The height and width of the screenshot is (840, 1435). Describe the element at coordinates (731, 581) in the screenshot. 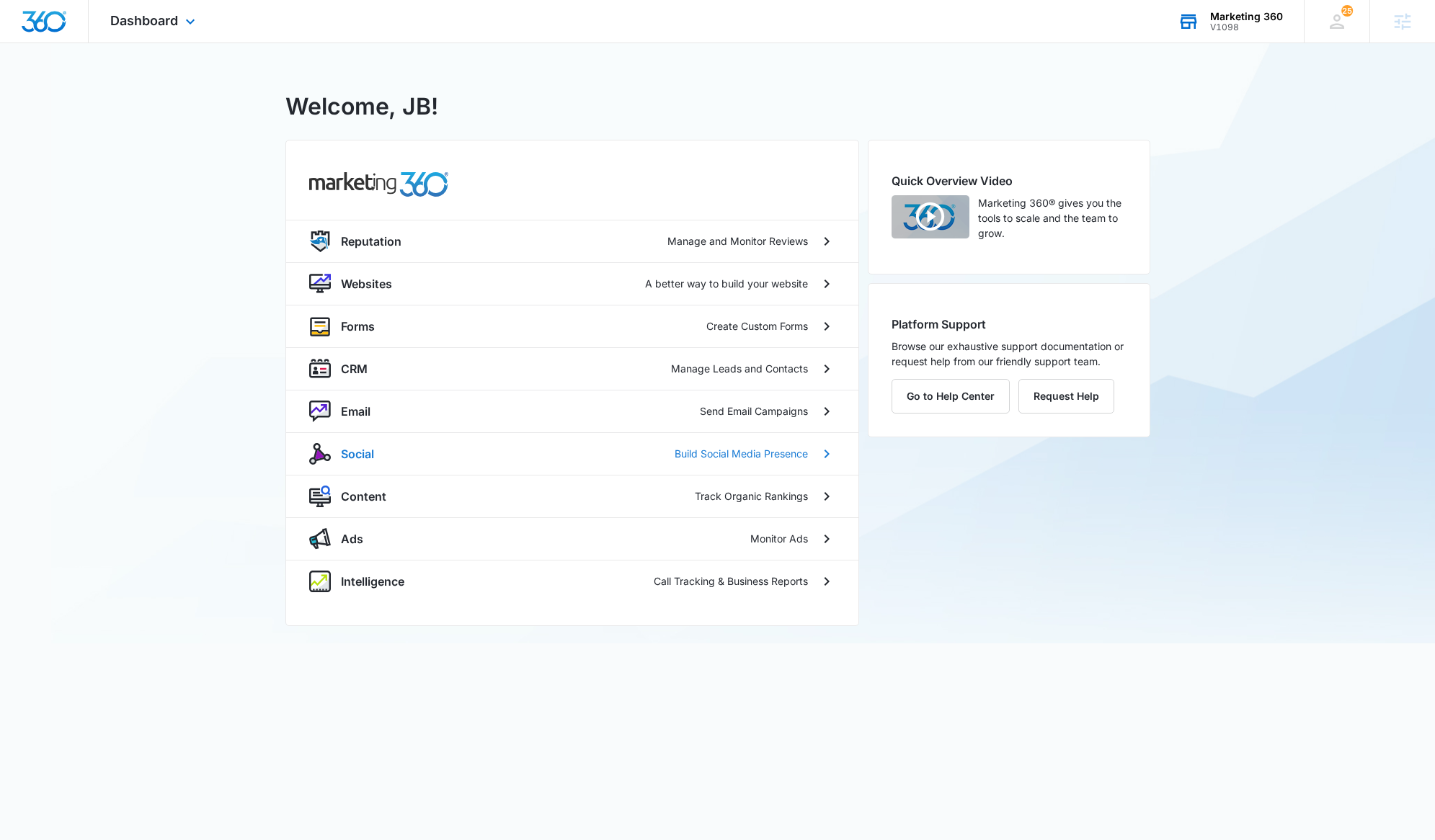

I see `p: Call Tracking & Business Reports` at that location.